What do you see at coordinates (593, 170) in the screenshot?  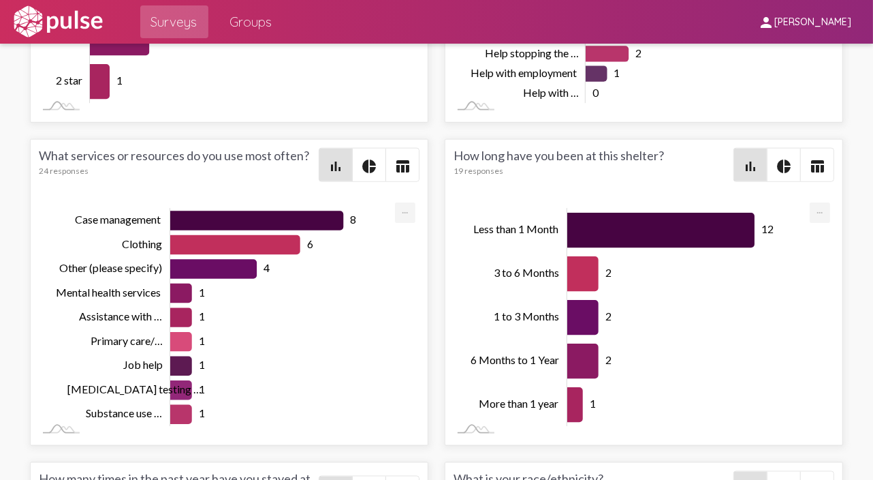 I see `div: 19 responses` at bounding box center [593, 170].